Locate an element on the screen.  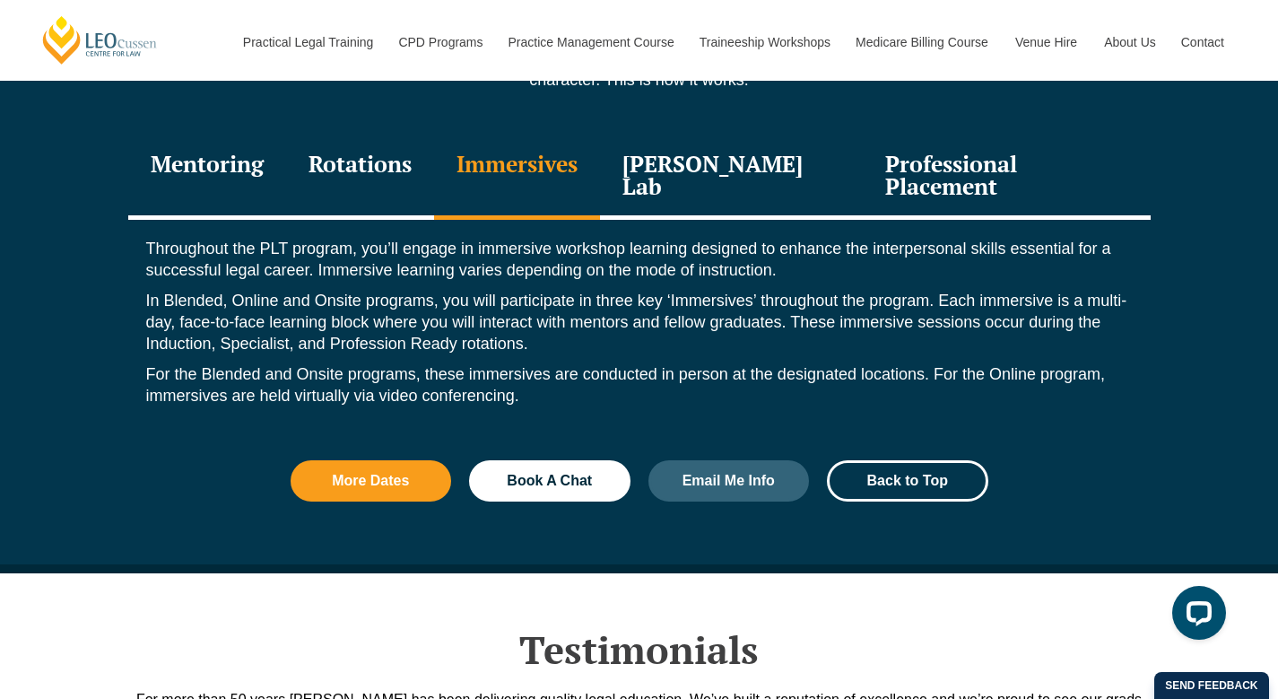
div: Immersives is located at coordinates (517, 177).